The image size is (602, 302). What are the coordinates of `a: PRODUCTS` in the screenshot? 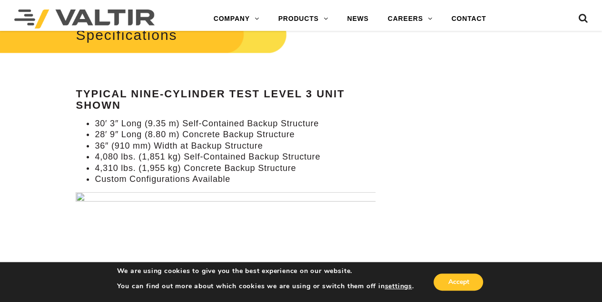 It's located at (303, 19).